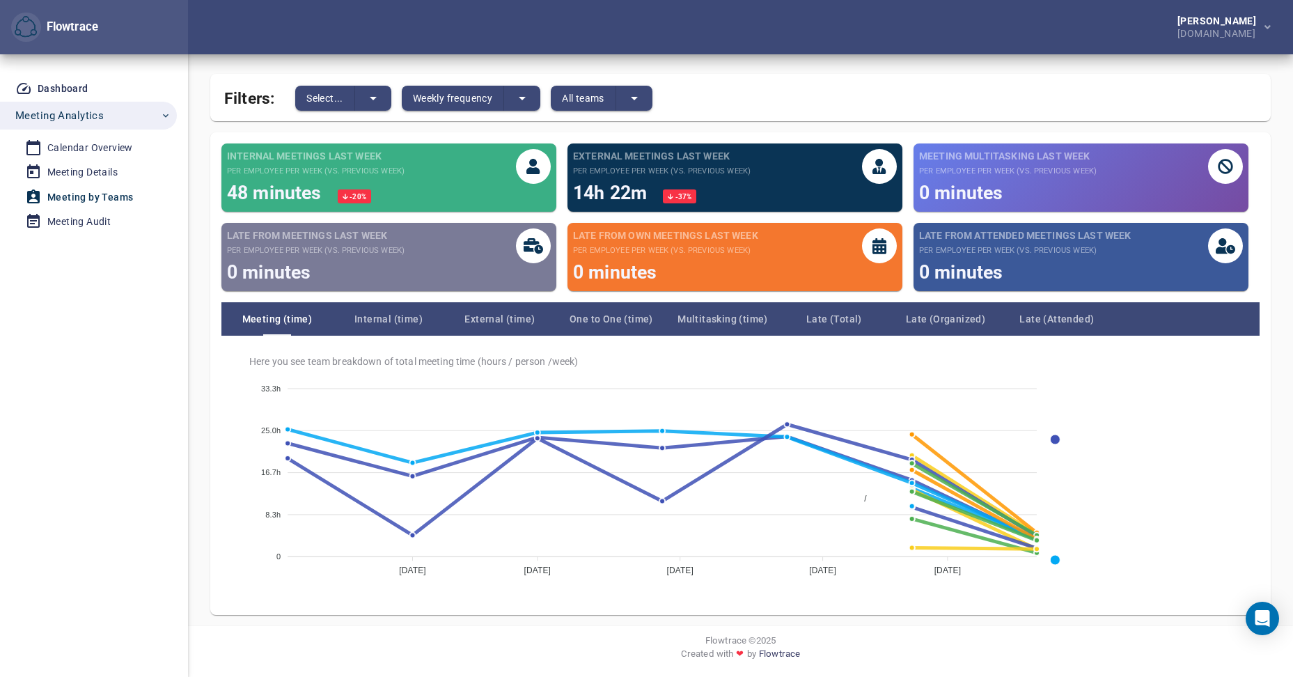 The image size is (1293, 677). Describe the element at coordinates (278, 556) in the screenshot. I see `tspan: 0` at that location.